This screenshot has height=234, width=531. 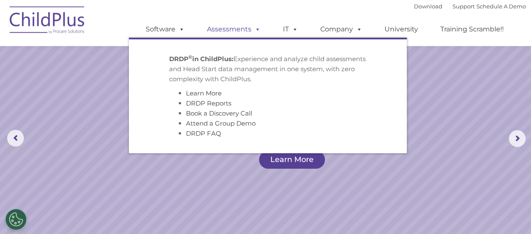 What do you see at coordinates (203, 133) in the screenshot?
I see `a: DRDP FAQ` at bounding box center [203, 133].